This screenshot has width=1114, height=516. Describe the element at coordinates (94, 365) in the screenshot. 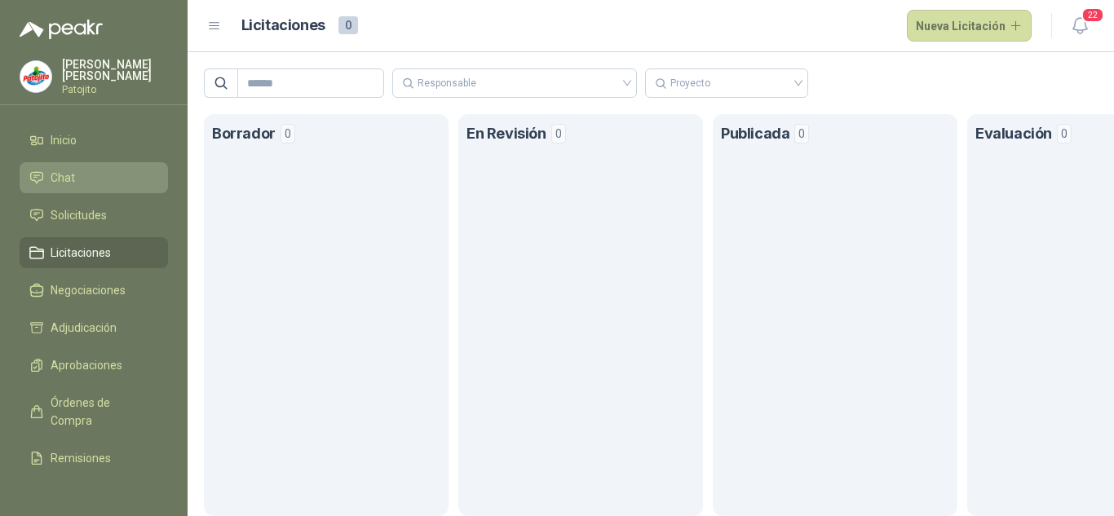

I see `a: Aprobaciones` at that location.